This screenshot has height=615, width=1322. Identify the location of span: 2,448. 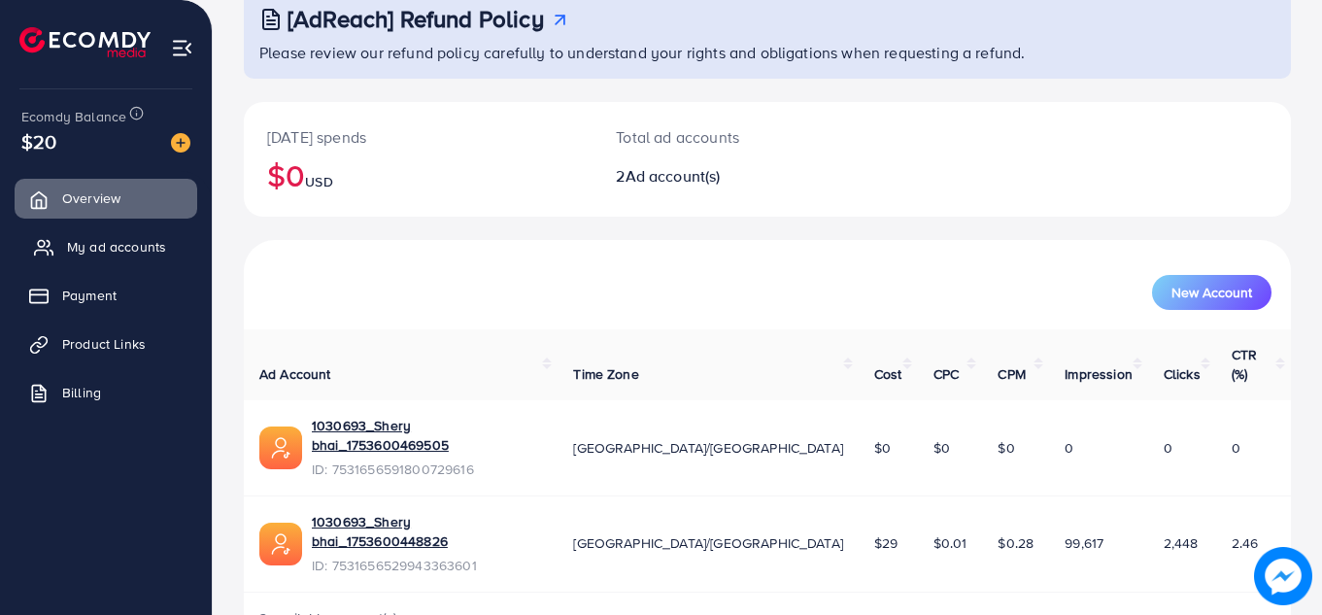
(1181, 543).